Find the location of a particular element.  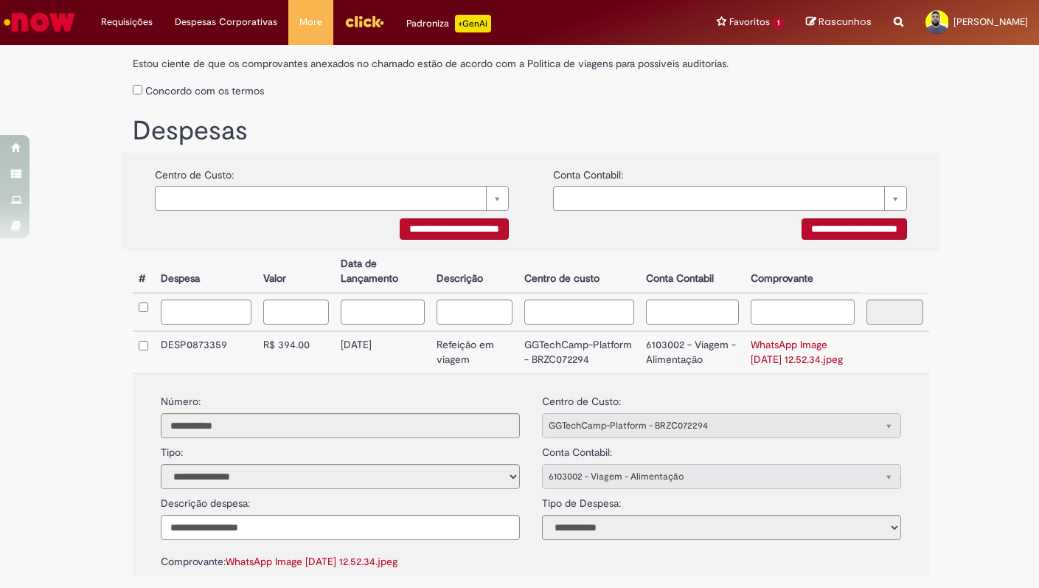

td: R$ 394.00 is located at coordinates (296, 352).